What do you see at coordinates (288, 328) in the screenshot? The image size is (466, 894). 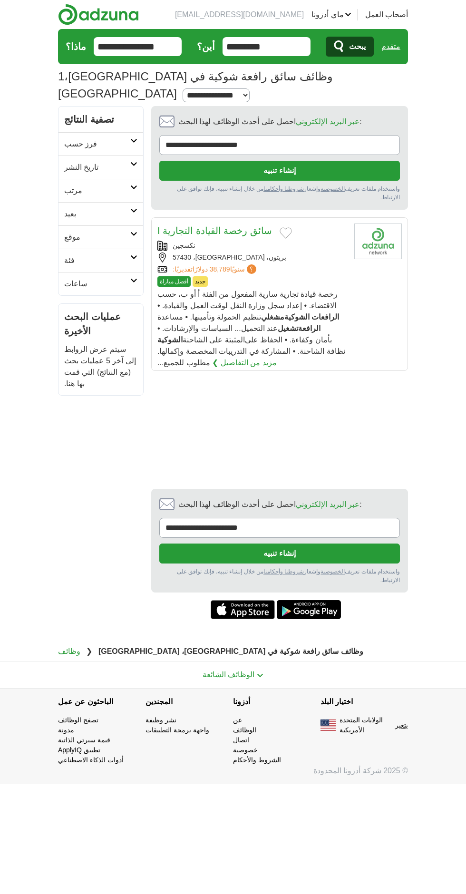 I see `font: تشغيل` at bounding box center [288, 328].